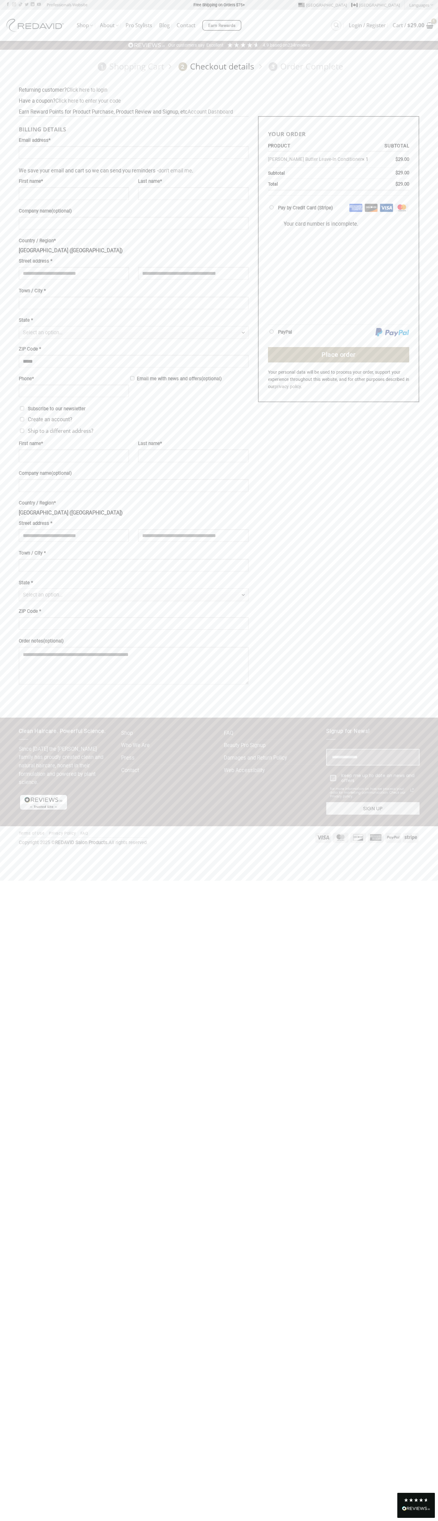 The height and width of the screenshot is (1521, 438). Describe the element at coordinates (412, 790) in the screenshot. I see `svg: link icon` at that location.